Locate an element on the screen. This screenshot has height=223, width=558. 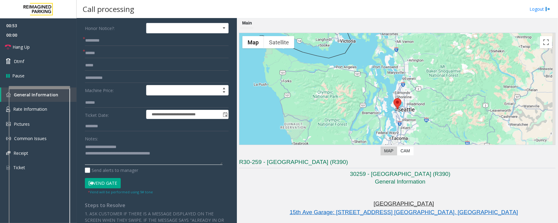
span: Decrease value is located at coordinates (224, 93).